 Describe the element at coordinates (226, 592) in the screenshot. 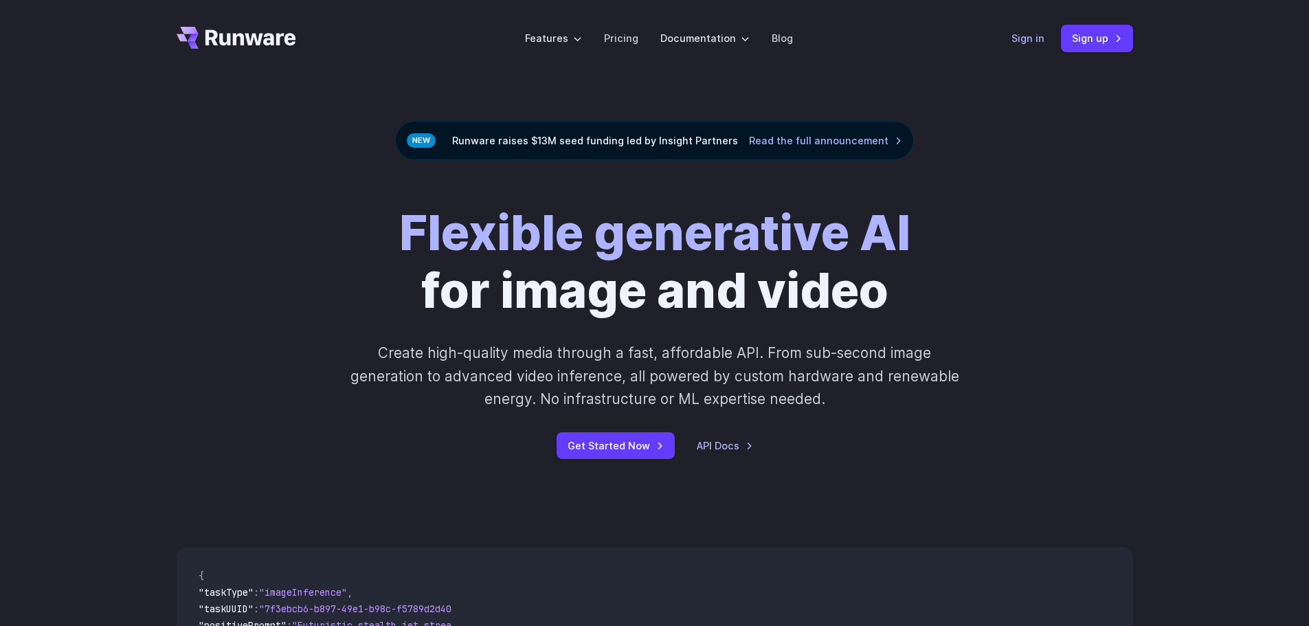

I see `span: "taskType"` at that location.